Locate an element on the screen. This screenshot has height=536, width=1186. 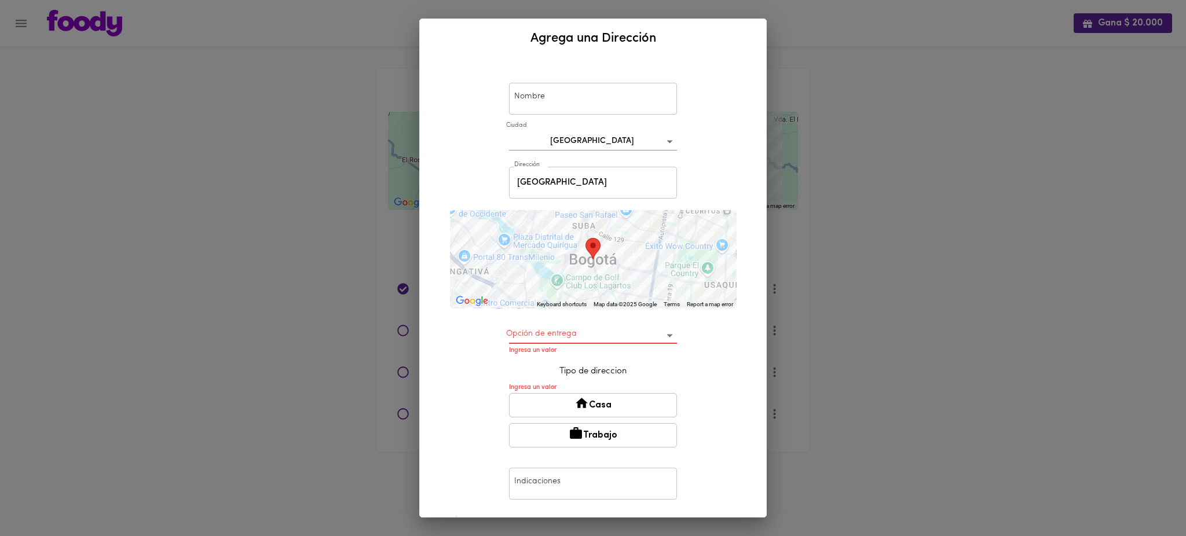
input: Dejar en recepción del 7mo piso is located at coordinates (593, 483).